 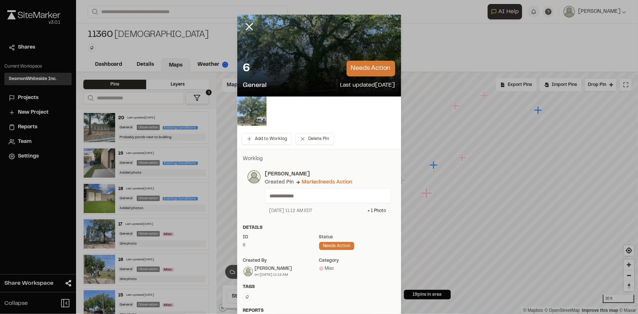 I want to click on img: photo, so click(x=254, y=177).